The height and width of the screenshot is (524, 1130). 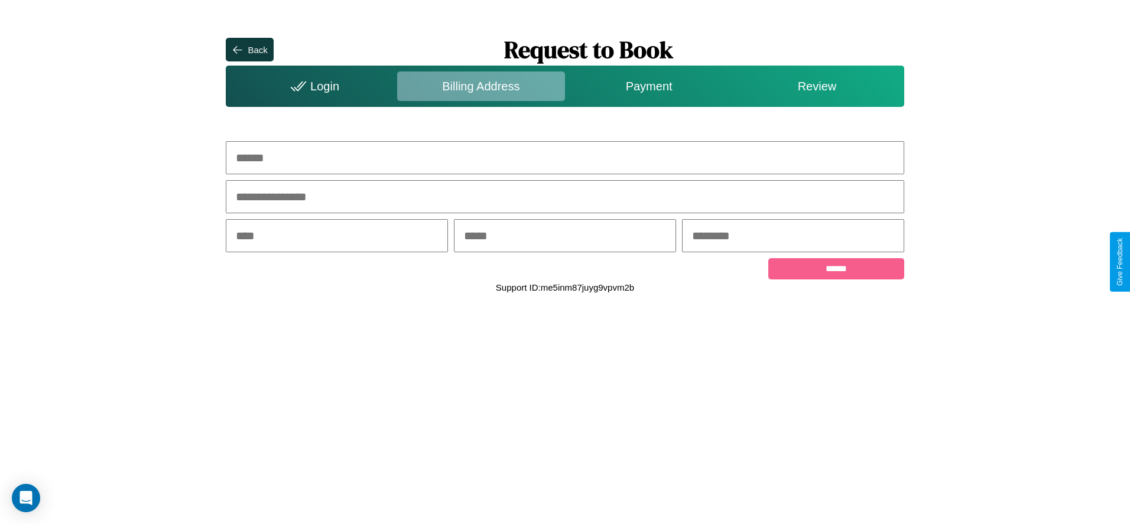 What do you see at coordinates (565, 287) in the screenshot?
I see `p: Support ID: me5inm87juyg9vpvm2b` at bounding box center [565, 287].